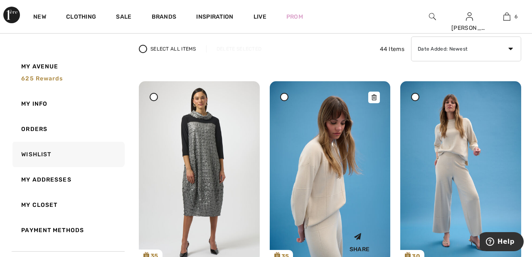 Image resolution: width=532 pixels, height=257 pixels. Describe the element at coordinates (214, 17) in the screenshot. I see `span: Inspiration` at that location.